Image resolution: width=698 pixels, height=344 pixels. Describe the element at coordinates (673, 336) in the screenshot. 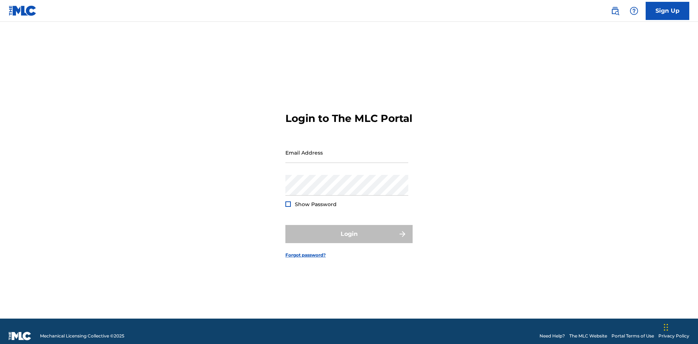

I see `a: Privacy Policy` at that location.